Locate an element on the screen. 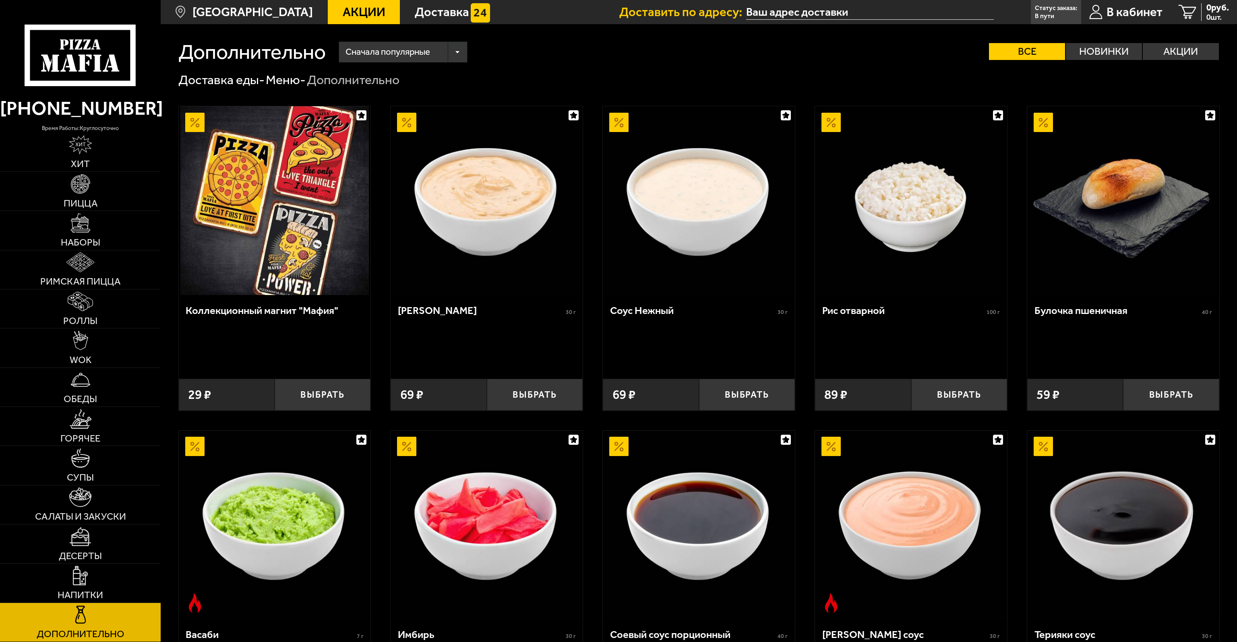 Image resolution: width=1237 pixels, height=642 pixels. a: АкционныйОстрое блюдоСпайси соус is located at coordinates (911, 525).